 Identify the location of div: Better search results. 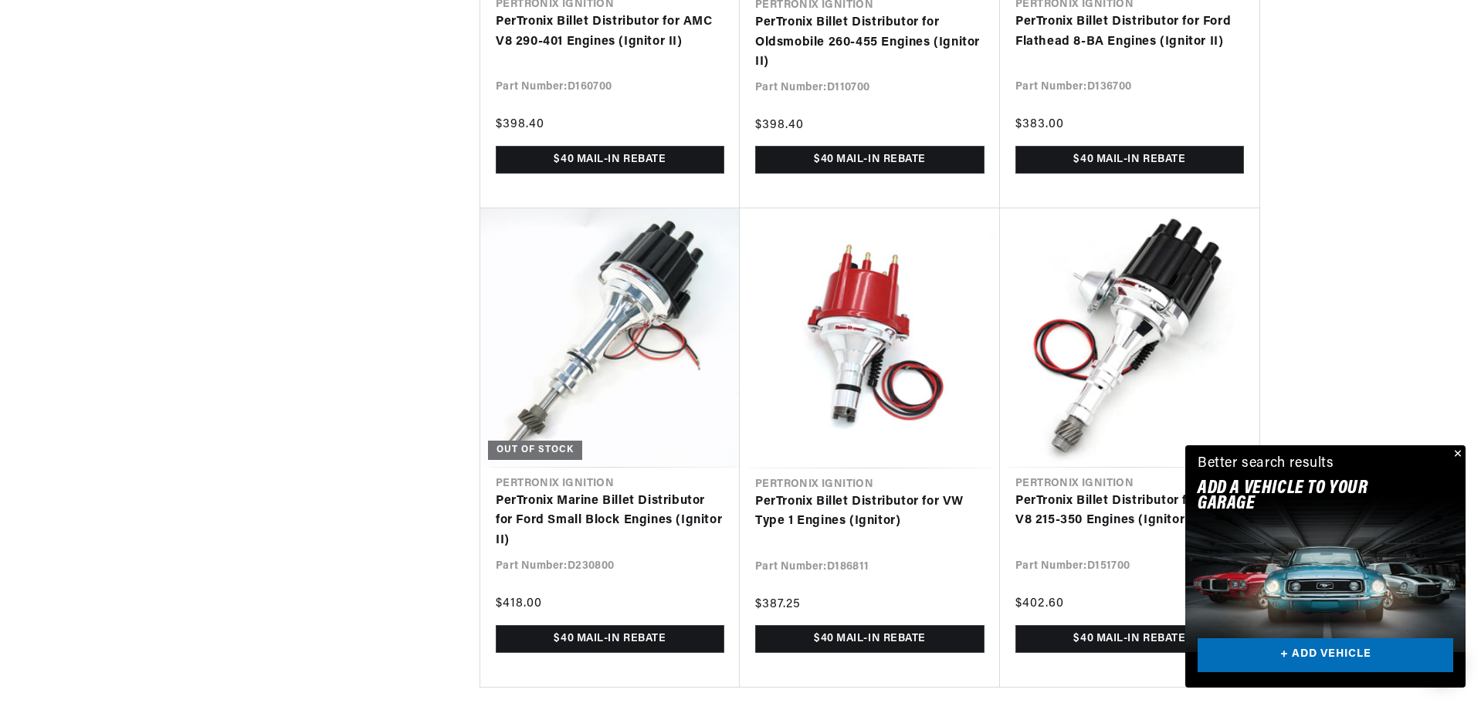
(1265, 464).